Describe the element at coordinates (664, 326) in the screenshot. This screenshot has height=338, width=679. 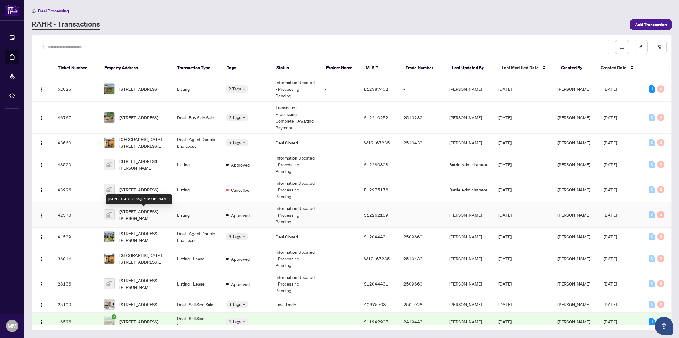
I see `button: Open asap` at that location.